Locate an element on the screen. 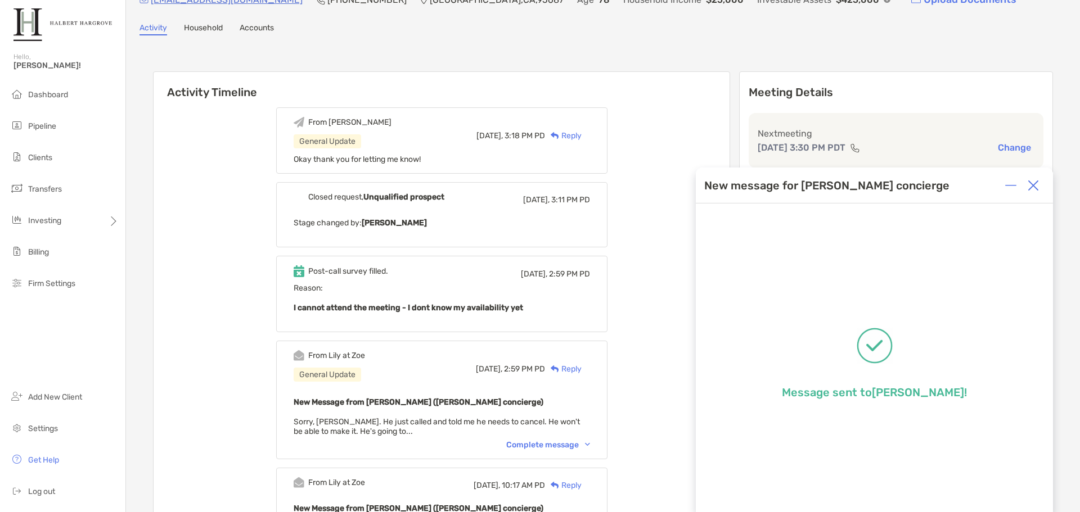 This screenshot has width=1080, height=512. span: Dashboard is located at coordinates (48, 94).